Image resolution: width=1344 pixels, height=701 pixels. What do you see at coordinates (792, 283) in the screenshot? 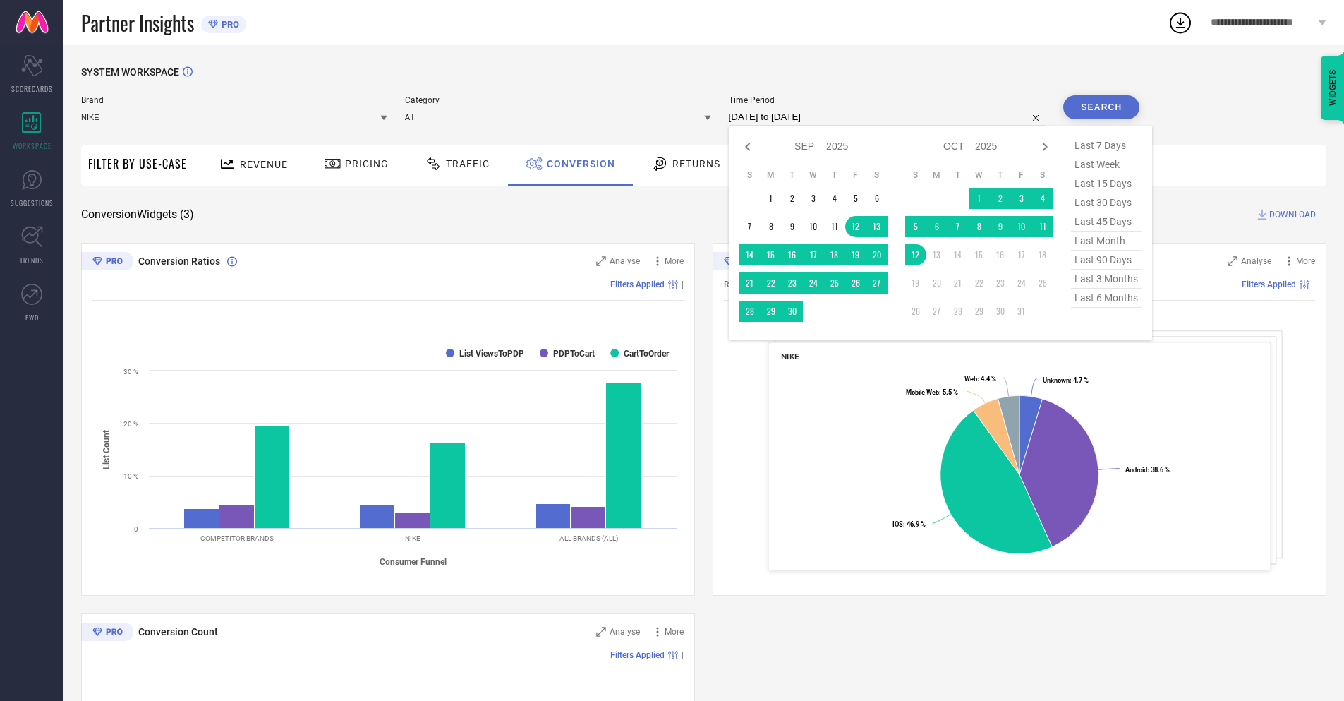
I see `td: Tue Sep 23 2025` at bounding box center [792, 283].